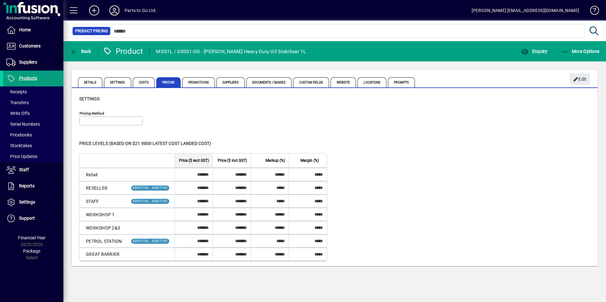 The width and height of the screenshot is (606, 302). I want to click on td: STAFF, so click(103, 201).